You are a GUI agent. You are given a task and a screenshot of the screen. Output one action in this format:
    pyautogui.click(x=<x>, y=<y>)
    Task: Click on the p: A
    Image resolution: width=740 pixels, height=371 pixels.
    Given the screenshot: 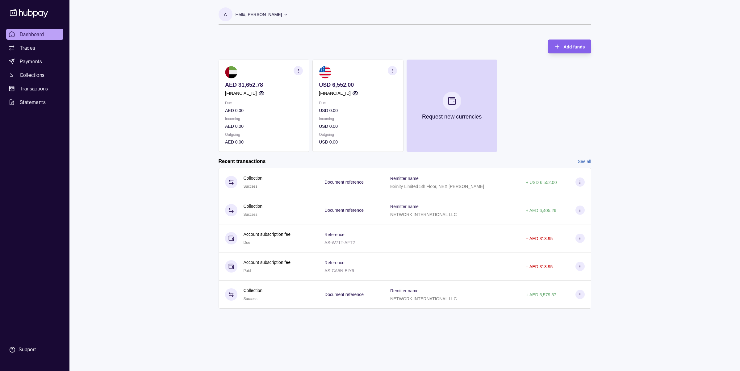 What is the action you would take?
    pyautogui.click(x=225, y=15)
    